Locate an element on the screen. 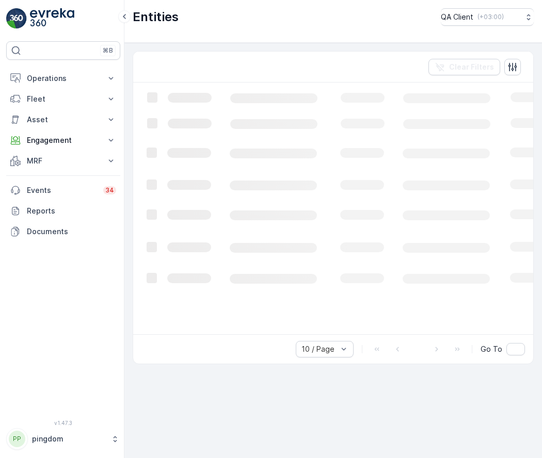 The height and width of the screenshot is (458, 542). p: ( +03:00 ) is located at coordinates (490, 17).